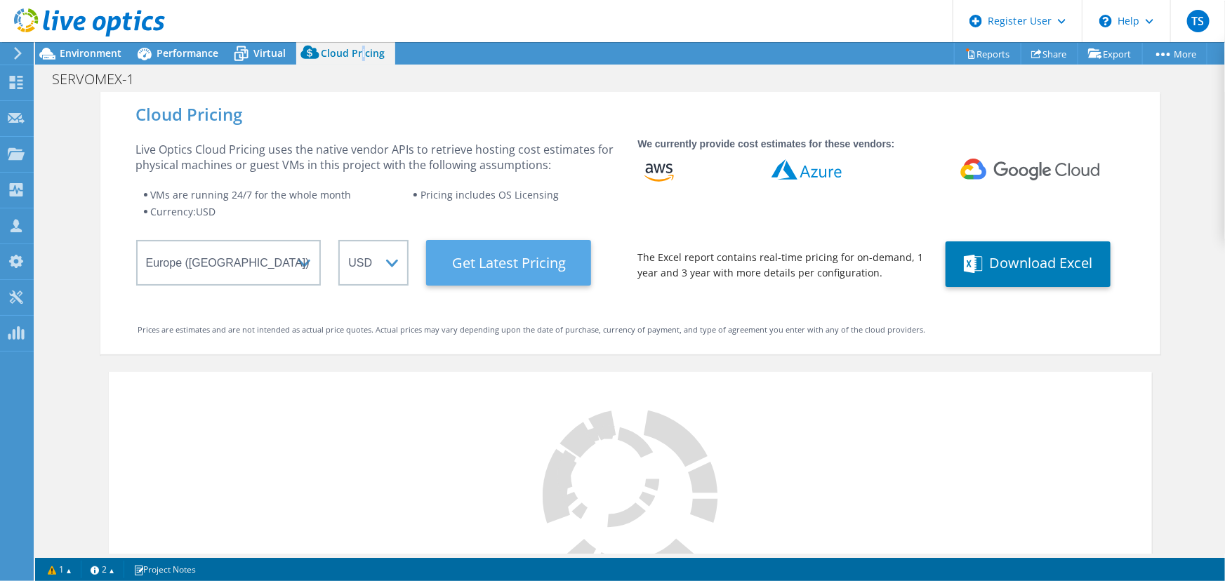  Describe the element at coordinates (489, 194) in the screenshot. I see `span: Pricing includes OS Licensing` at that location.